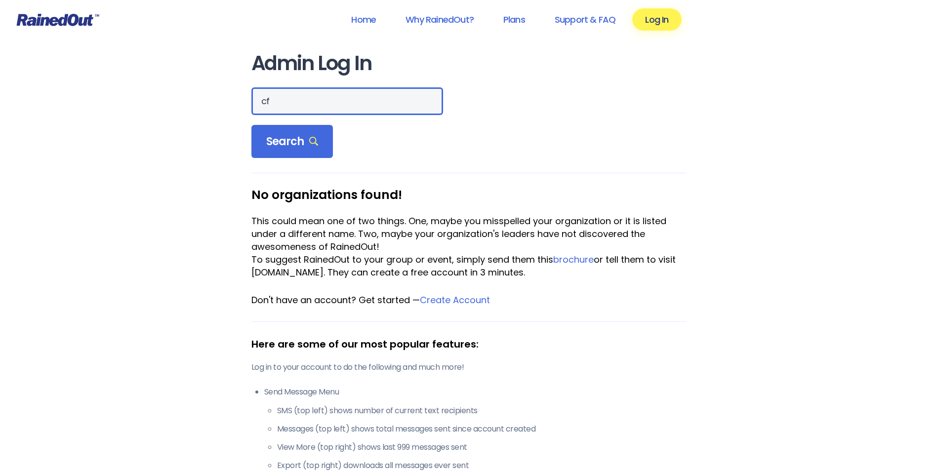  Describe the element at coordinates (469, 195) in the screenshot. I see `h3: No organizations found!` at that location.